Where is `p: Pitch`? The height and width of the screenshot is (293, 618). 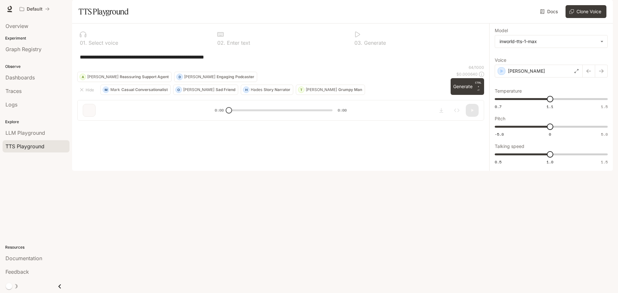
p: Pitch is located at coordinates (500, 119).